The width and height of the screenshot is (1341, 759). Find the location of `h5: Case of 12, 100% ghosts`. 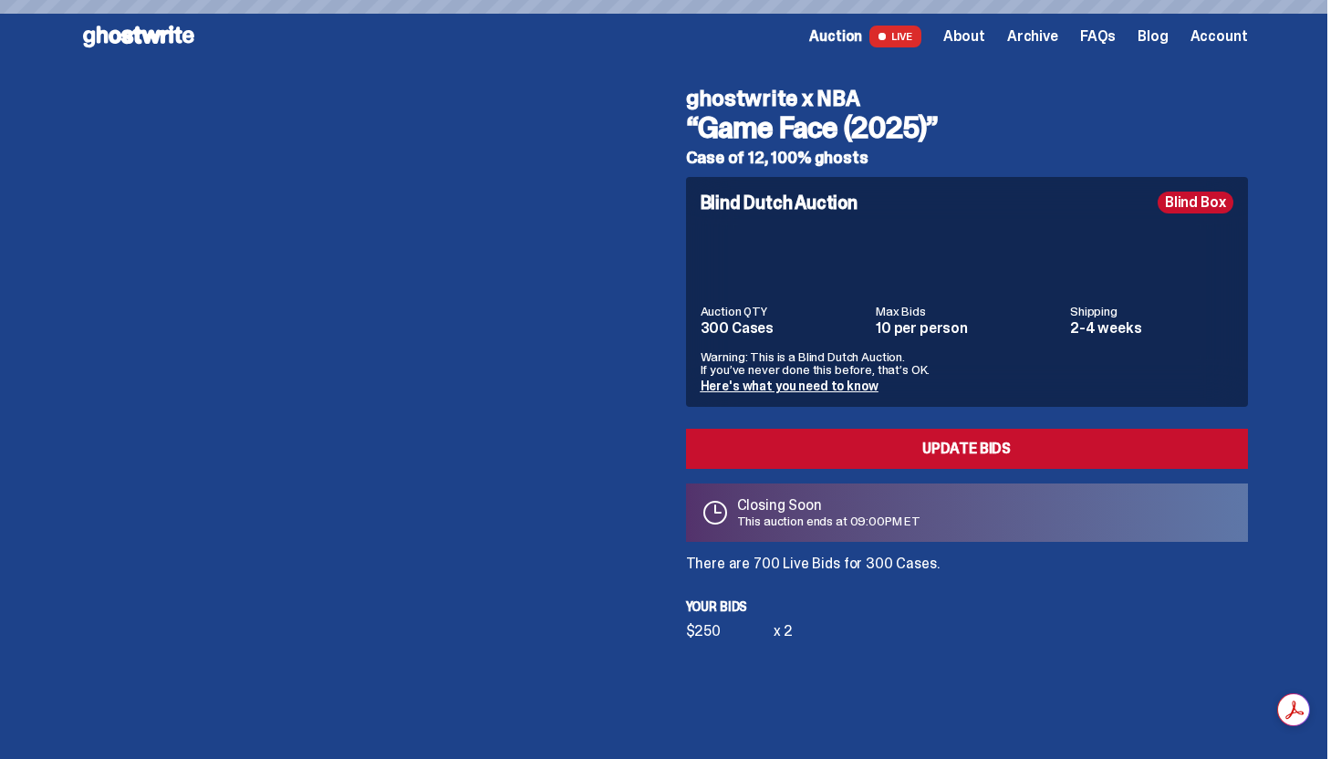

h5: Case of 12, 100% ghosts is located at coordinates (967, 158).